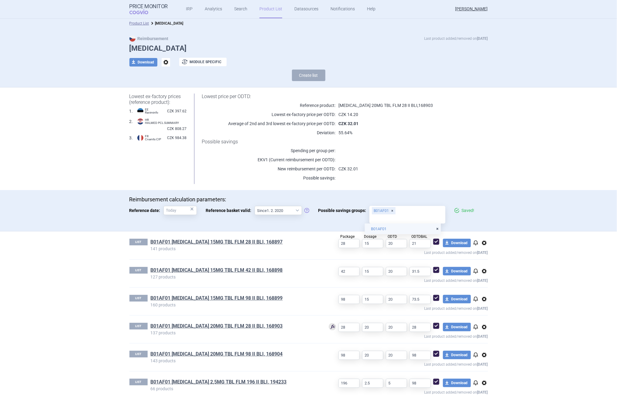  Describe the element at coordinates (235, 271) in the screenshot. I see `h1: B01AF01 XARELTO 15MG TBL FLM 42 II BLI, 168898` at that location.